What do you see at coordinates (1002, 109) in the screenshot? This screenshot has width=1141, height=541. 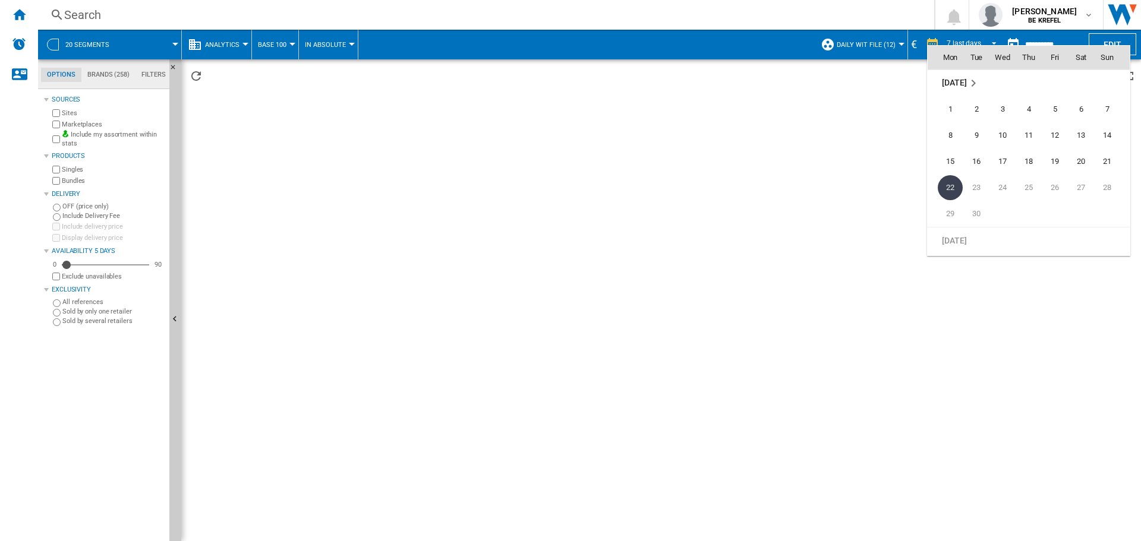 I see `td: Wednesday September 3 2025` at bounding box center [1002, 109].